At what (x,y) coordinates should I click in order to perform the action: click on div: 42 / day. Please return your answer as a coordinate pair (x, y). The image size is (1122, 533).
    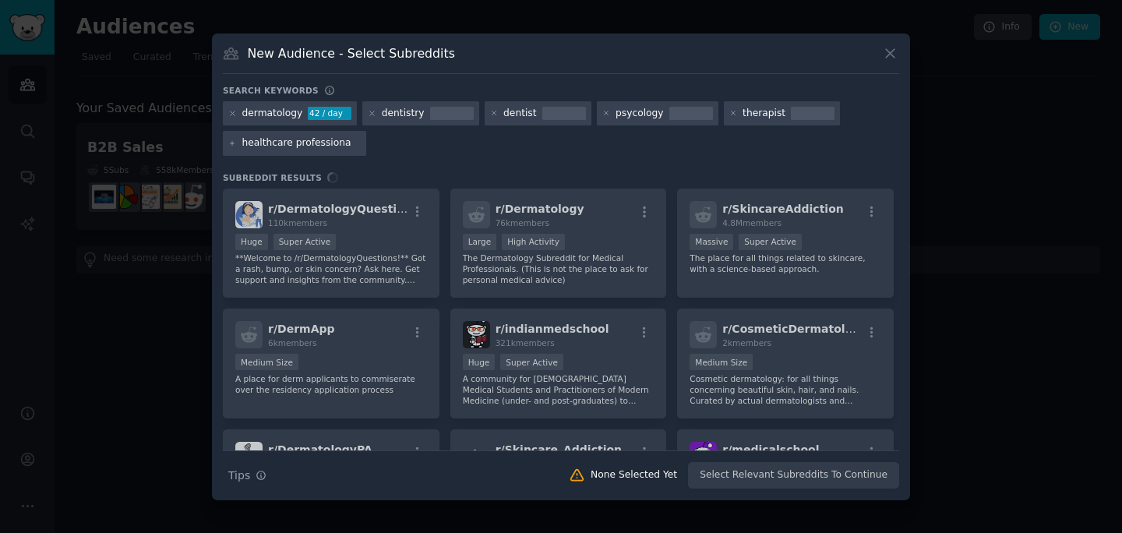
    Looking at the image, I should click on (330, 114).